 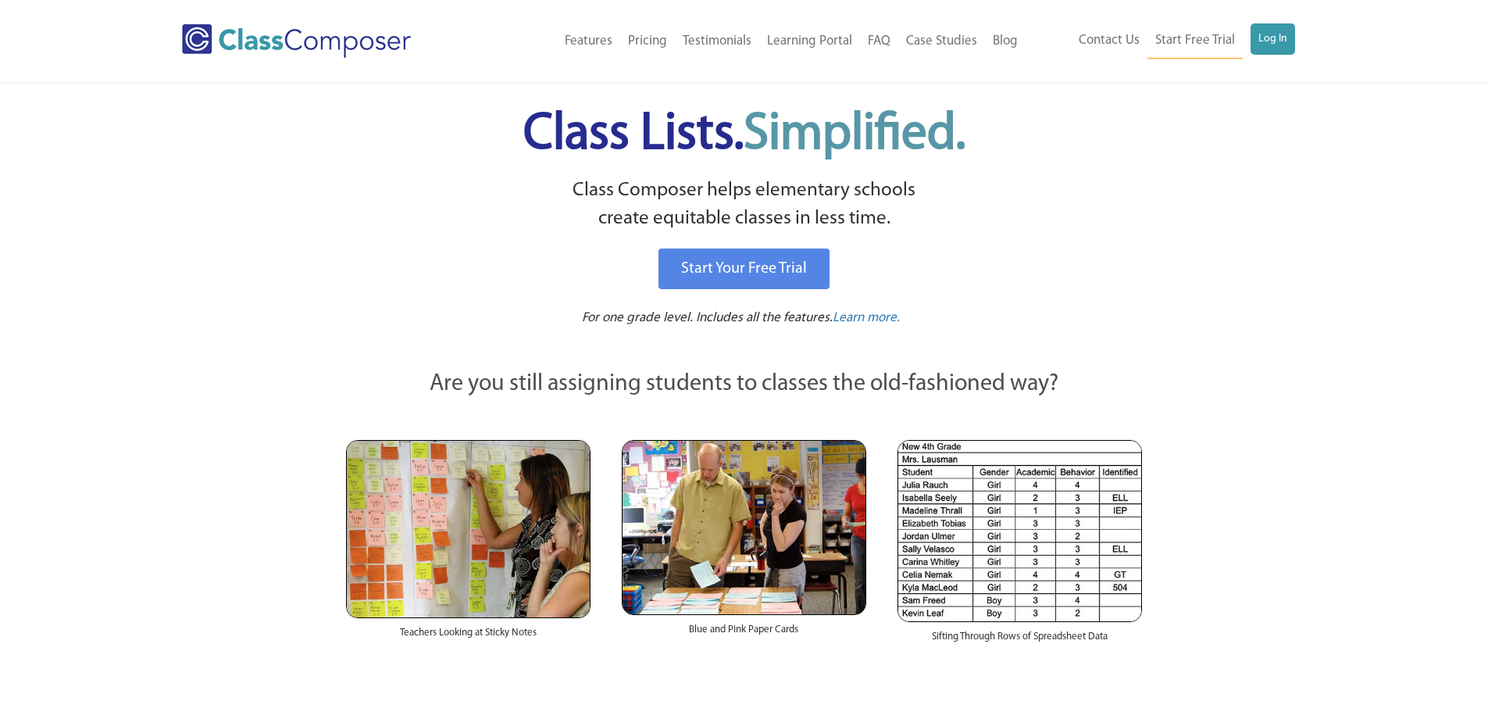 I want to click on span: Simplified., so click(x=855, y=134).